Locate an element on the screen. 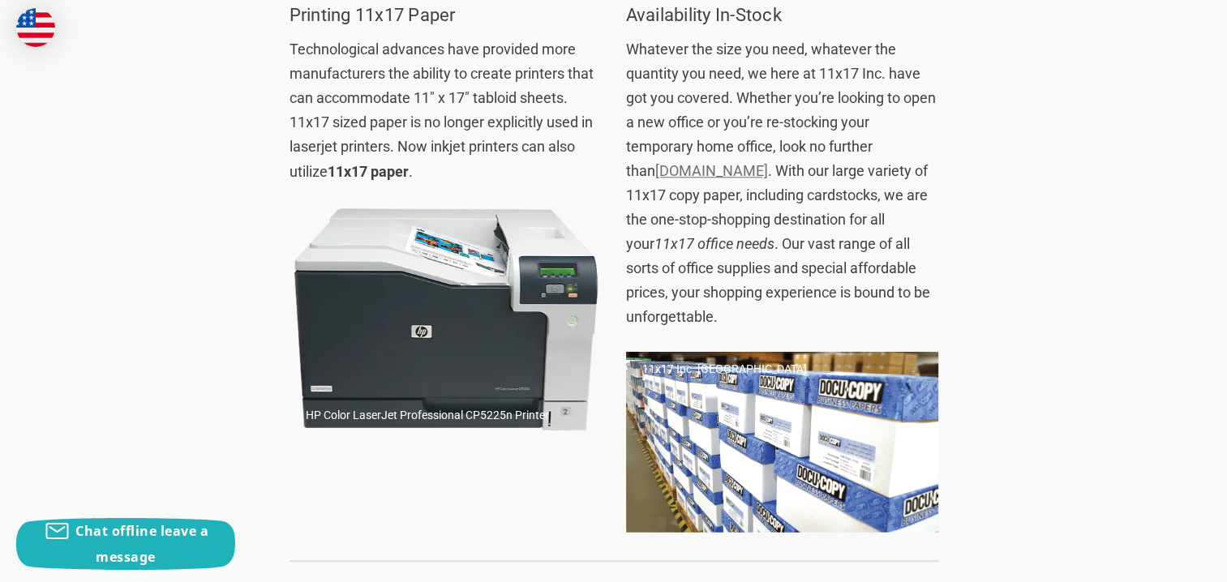 The height and width of the screenshot is (582, 1227). img: Pallets of 11x17 copy paper is located at coordinates (782, 441).